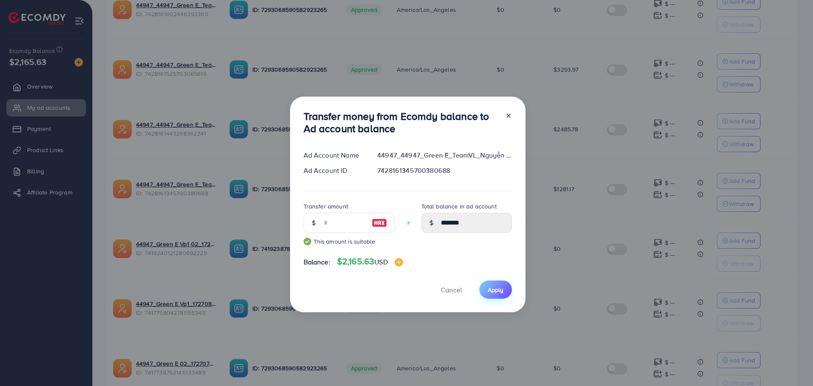 Image resolution: width=813 pixels, height=386 pixels. Describe the element at coordinates (326, 206) in the screenshot. I see `label: Transfer amount` at that location.